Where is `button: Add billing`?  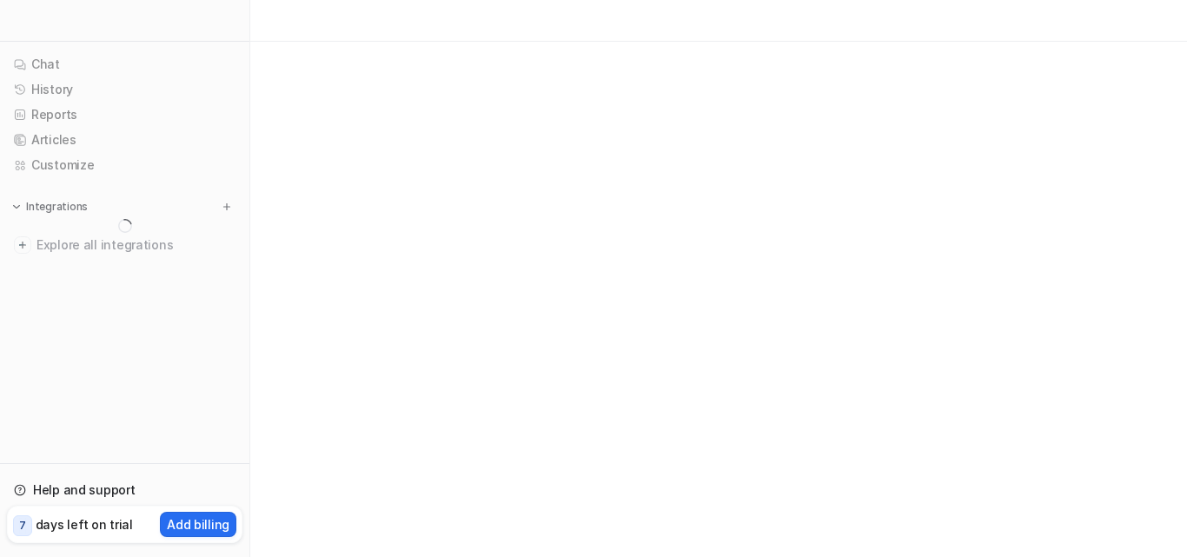 button: Add billing is located at coordinates (198, 524).